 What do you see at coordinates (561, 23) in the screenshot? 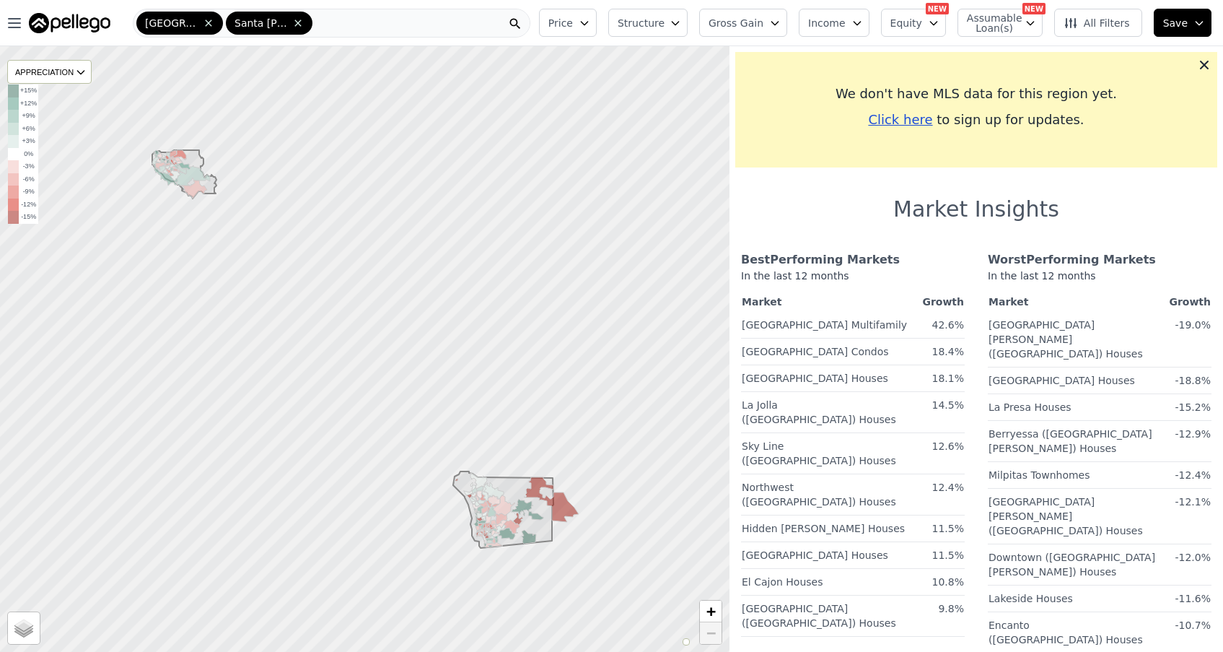
I see `span: Price` at bounding box center [561, 23].